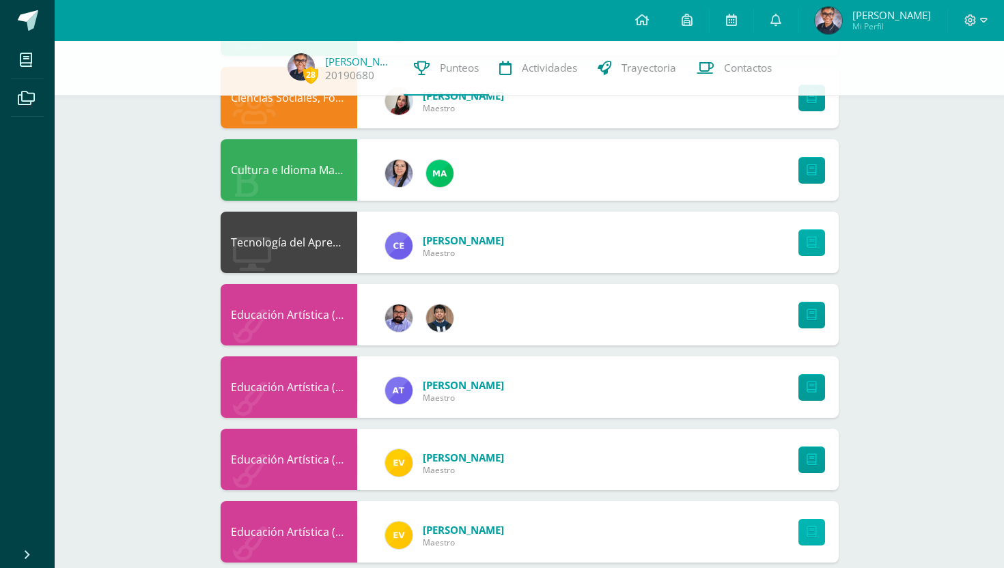 Image resolution: width=1004 pixels, height=568 pixels. Describe the element at coordinates (289, 243) in the screenshot. I see `div: Tecnología del Aprendizaje y la Comunicación` at that location.